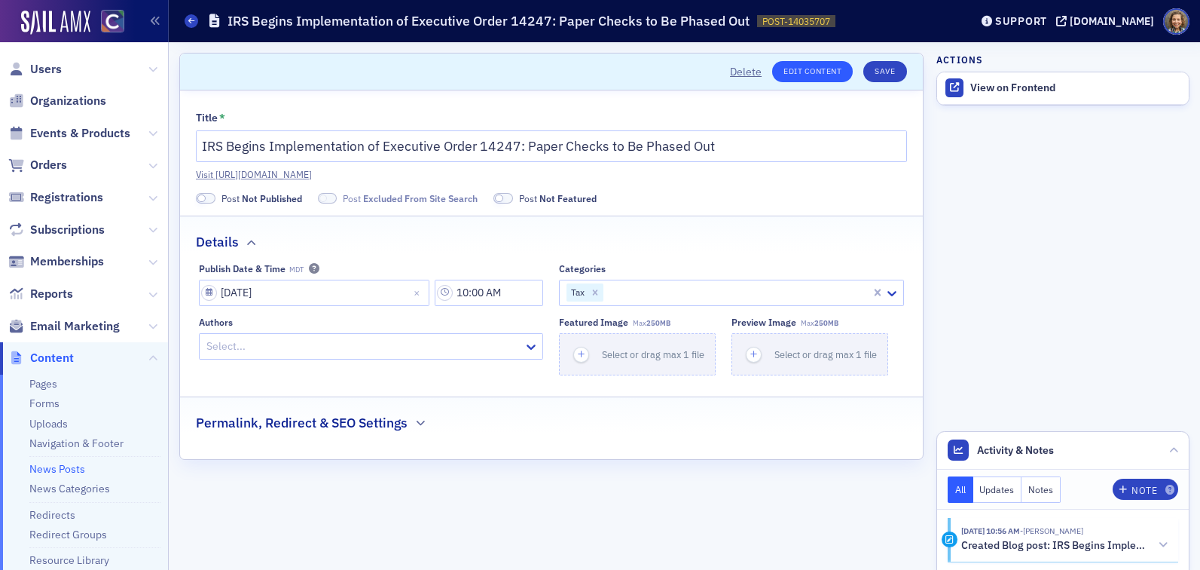 Image resolution: width=1200 pixels, height=570 pixels. What do you see at coordinates (594, 322) in the screenshot?
I see `div: Featured Image` at bounding box center [594, 322].